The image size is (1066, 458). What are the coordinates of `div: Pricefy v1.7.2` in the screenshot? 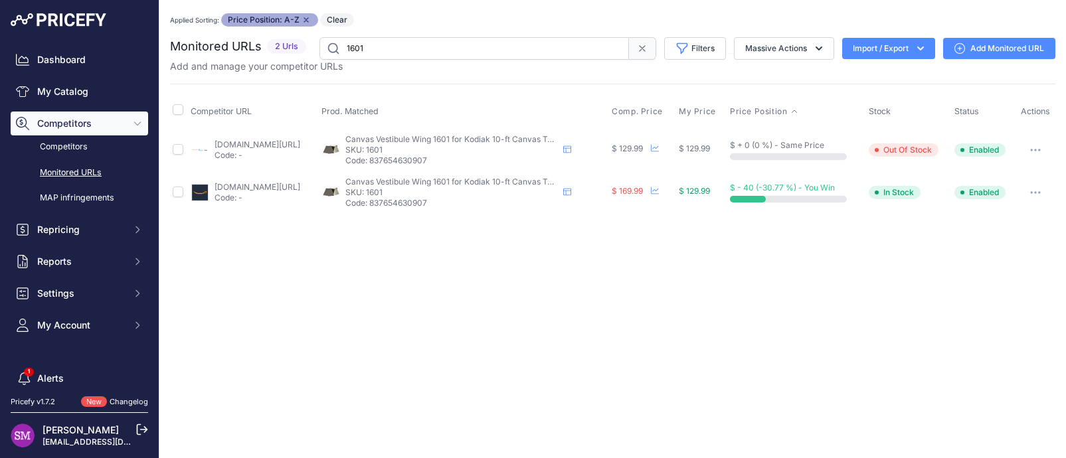 It's located at (33, 402).